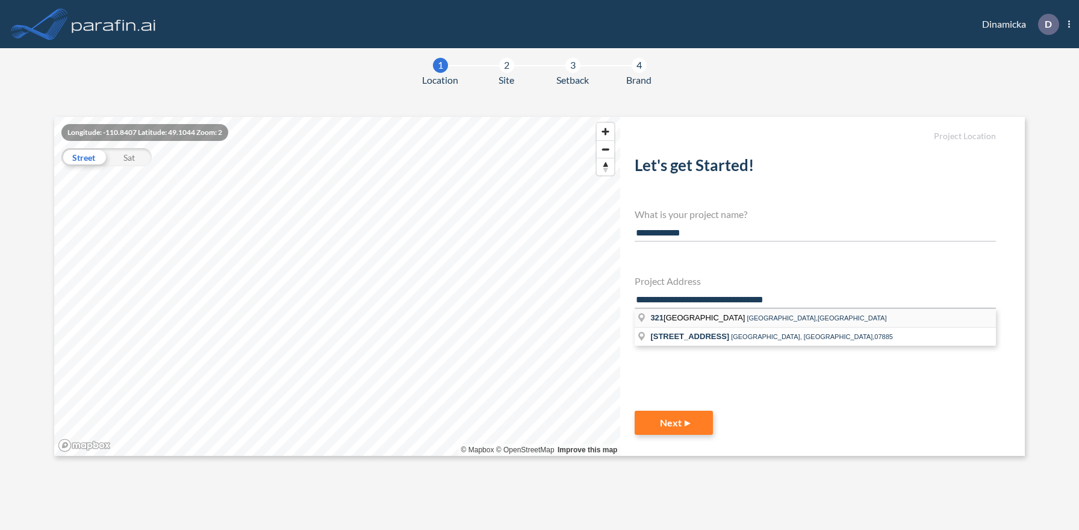 This screenshot has width=1079, height=530. Describe the element at coordinates (815, 281) in the screenshot. I see `h4: Project Address` at that location.